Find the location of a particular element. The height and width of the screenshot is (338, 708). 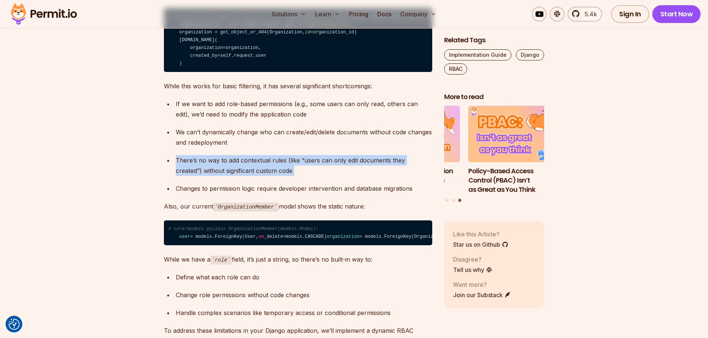

h2: More to read is located at coordinates (494, 97).